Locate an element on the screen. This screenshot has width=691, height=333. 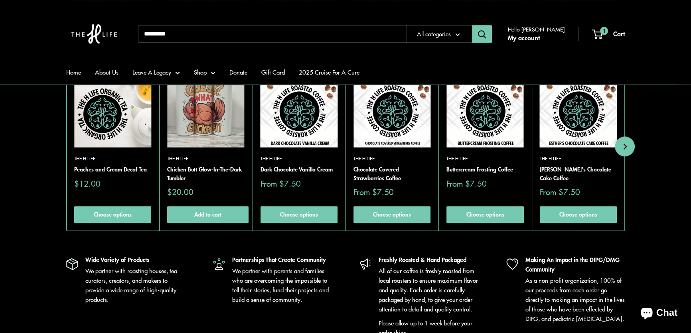
a: Home is located at coordinates (73, 72).